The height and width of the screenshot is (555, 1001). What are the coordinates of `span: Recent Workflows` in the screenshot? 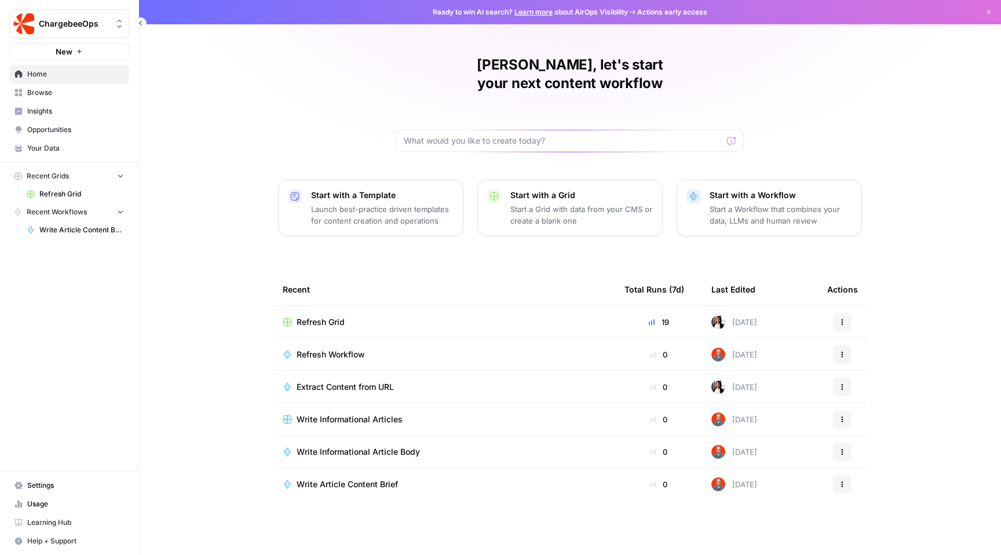 It's located at (57, 212).